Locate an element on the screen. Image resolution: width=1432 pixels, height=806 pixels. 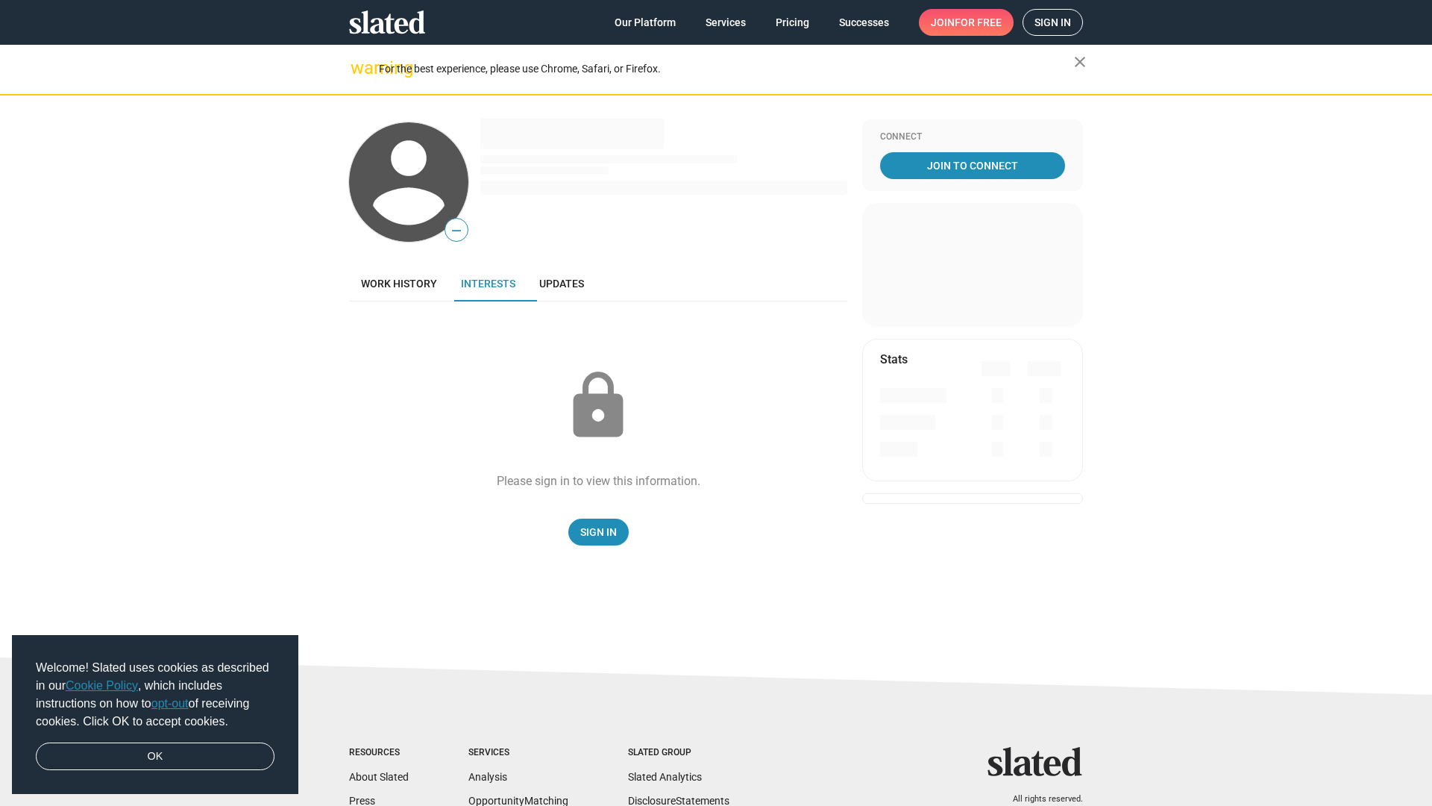
span: Work history is located at coordinates (399, 283).